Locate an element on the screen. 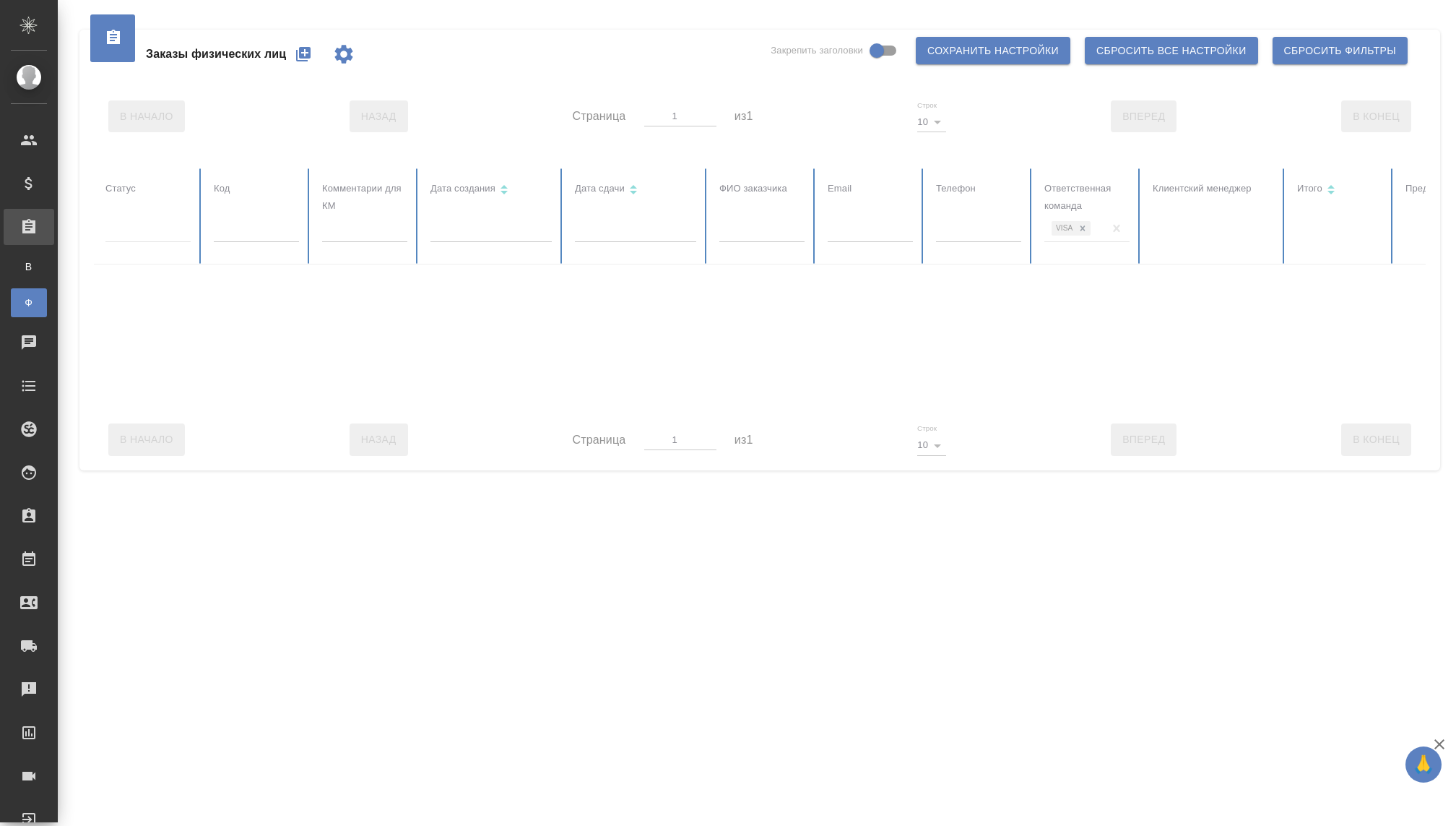 The image size is (1456, 826). span: Сбросить фильтры is located at coordinates (1340, 50).